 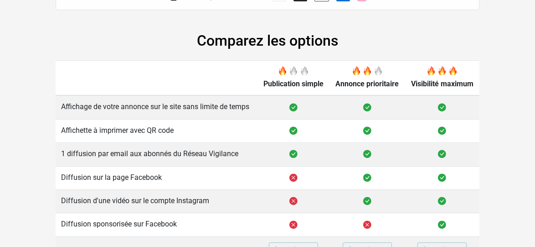 I want to click on td: Affichage de votre annonce sur le site sans limite de temps, so click(x=156, y=107).